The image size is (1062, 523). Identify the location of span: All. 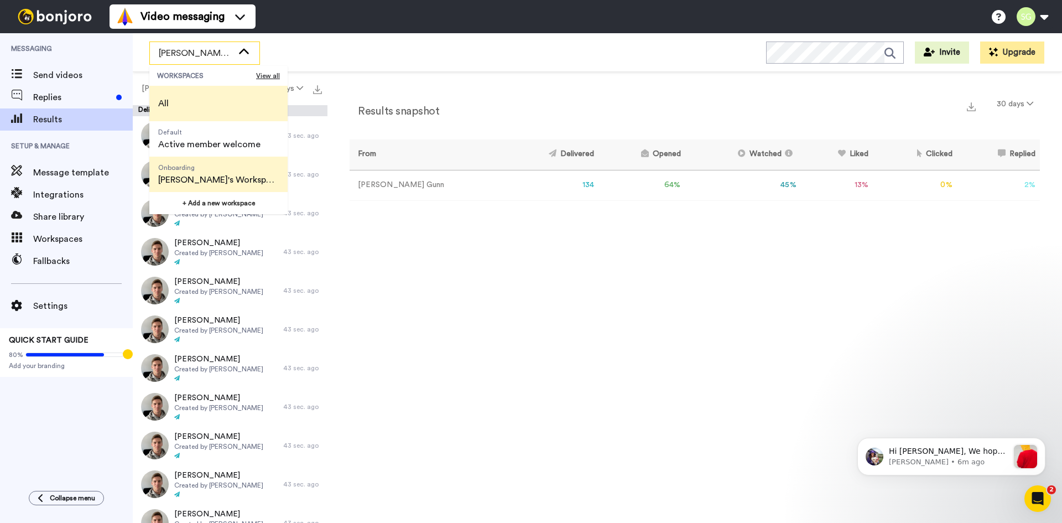
(163, 103).